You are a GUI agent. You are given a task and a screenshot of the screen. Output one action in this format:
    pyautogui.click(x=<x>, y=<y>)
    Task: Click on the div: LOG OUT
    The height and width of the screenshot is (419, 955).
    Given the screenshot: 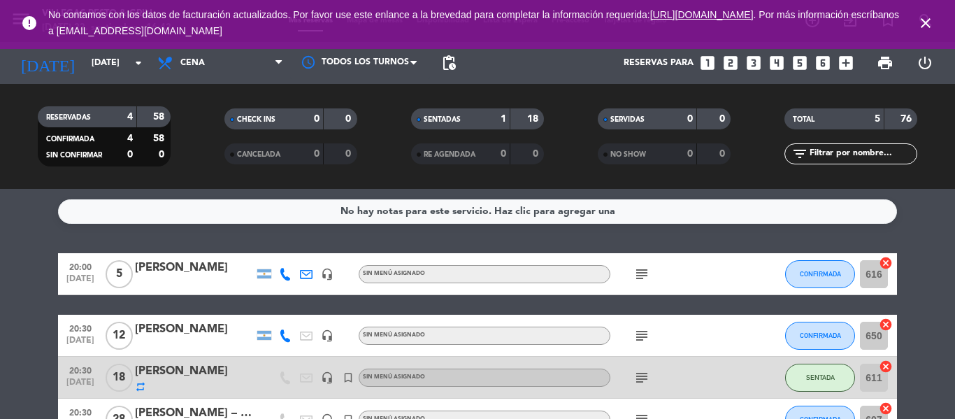 What is the action you would take?
    pyautogui.click(x=925, y=63)
    